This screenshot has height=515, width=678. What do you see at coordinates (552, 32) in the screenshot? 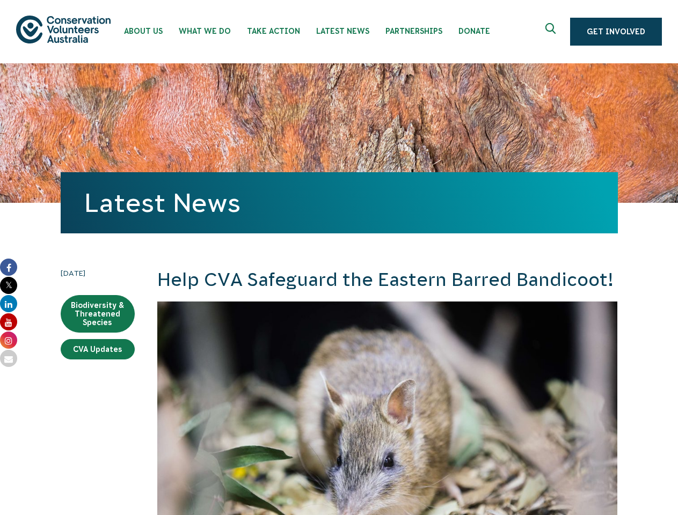
I see `button: Expand search box Close search box` at bounding box center [552, 32].